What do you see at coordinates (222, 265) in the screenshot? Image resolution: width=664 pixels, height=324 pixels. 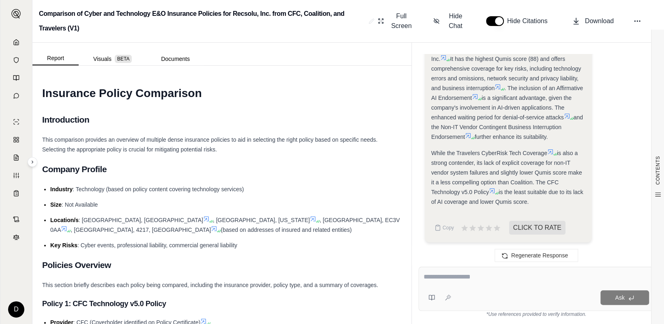 I see `h2: Policies Overview` at bounding box center [222, 265].